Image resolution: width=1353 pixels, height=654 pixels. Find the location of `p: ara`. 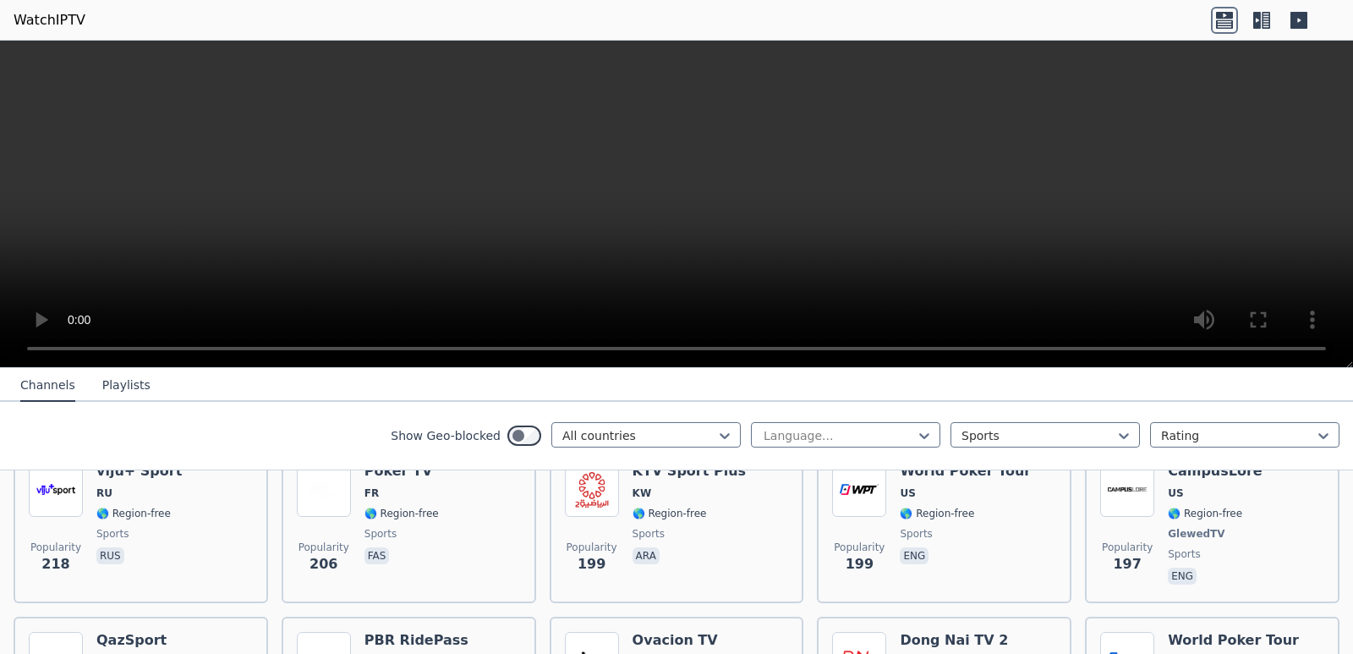

p: ara is located at coordinates (646, 556).